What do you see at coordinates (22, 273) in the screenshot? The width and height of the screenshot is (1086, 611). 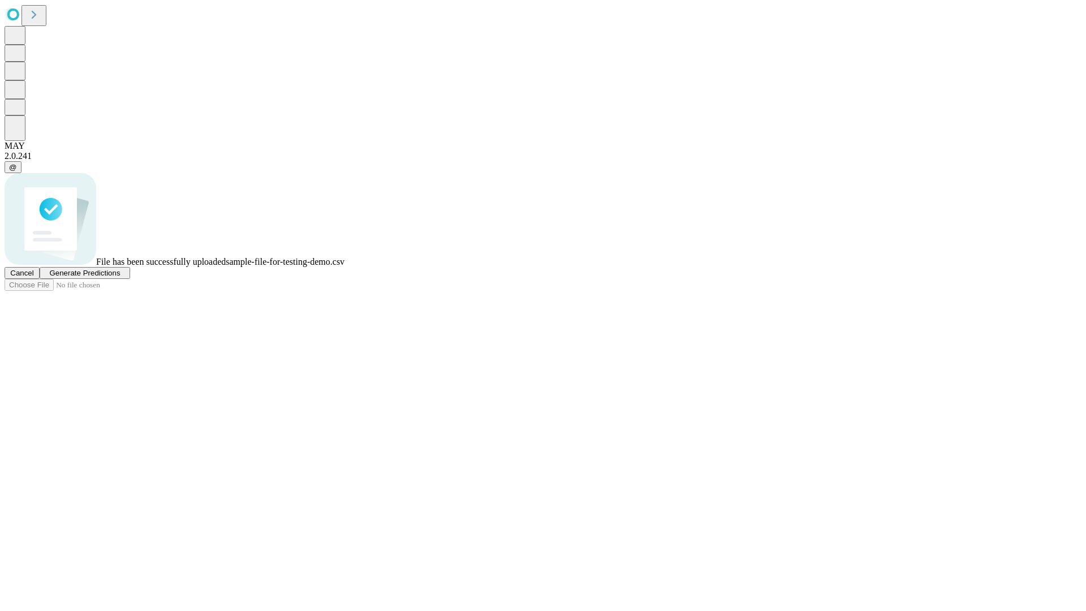 I see `button: Cancel` at bounding box center [22, 273].